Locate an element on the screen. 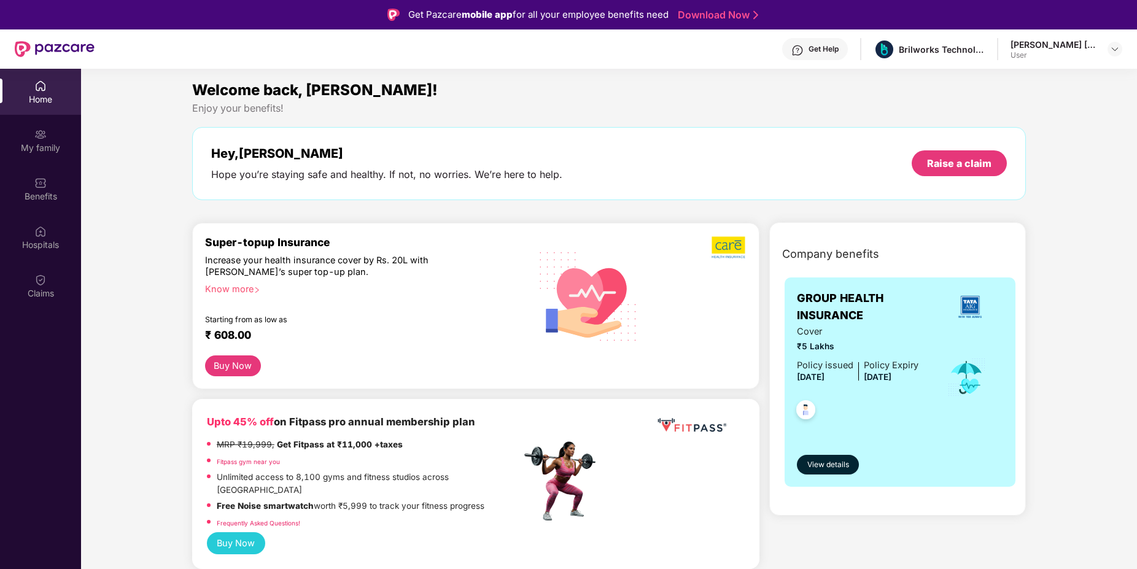 This screenshot has height=569, width=1137. span: View details is located at coordinates (828, 465).